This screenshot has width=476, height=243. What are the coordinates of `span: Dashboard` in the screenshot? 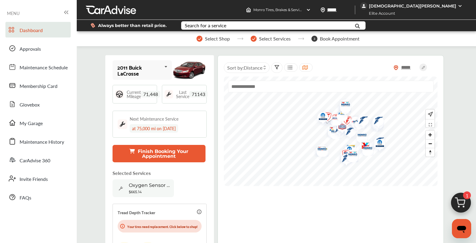 It's located at (31, 31).